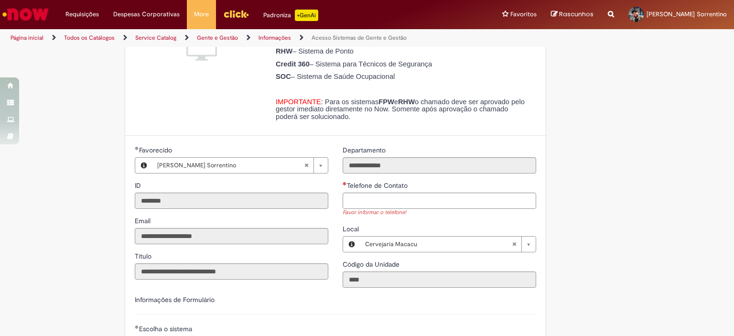 The width and height of the screenshot is (734, 336). What do you see at coordinates (438, 244) in the screenshot?
I see `span: Cervejaria Macacu` at bounding box center [438, 244].